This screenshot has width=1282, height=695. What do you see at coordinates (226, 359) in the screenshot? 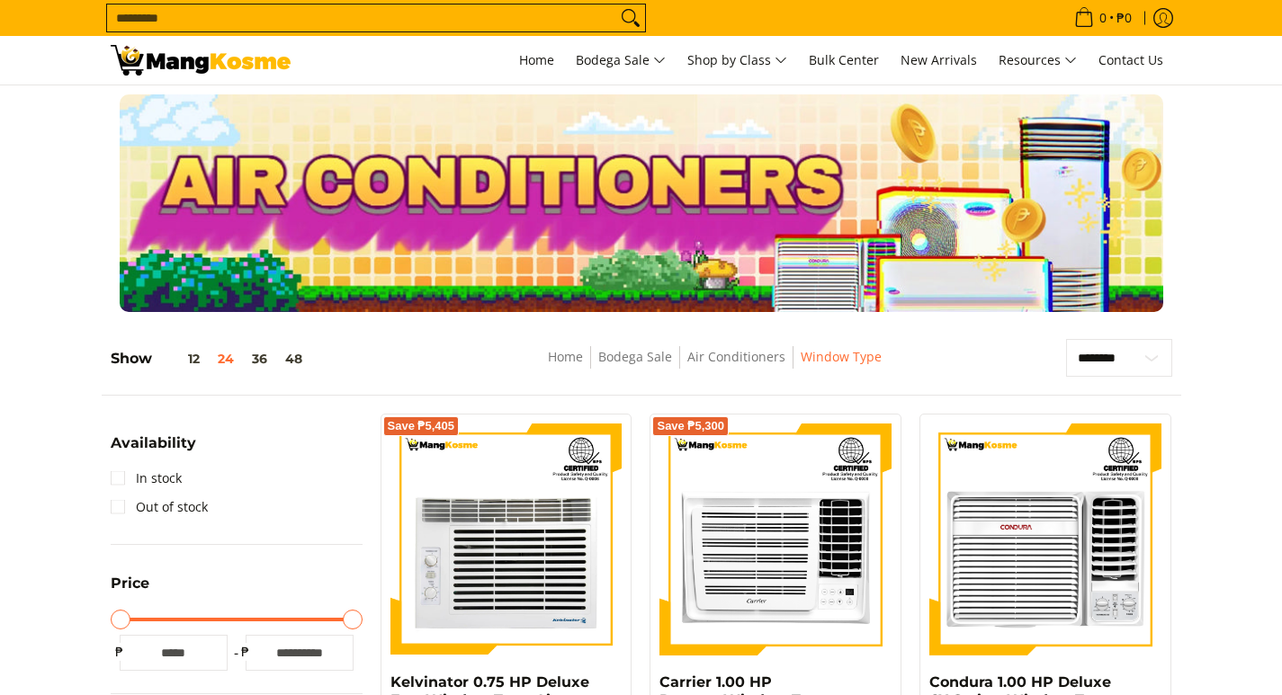
I see `button: 24` at bounding box center [226, 359].